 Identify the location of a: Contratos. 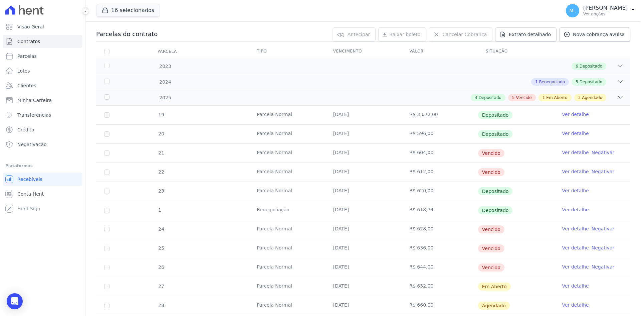
(42, 41).